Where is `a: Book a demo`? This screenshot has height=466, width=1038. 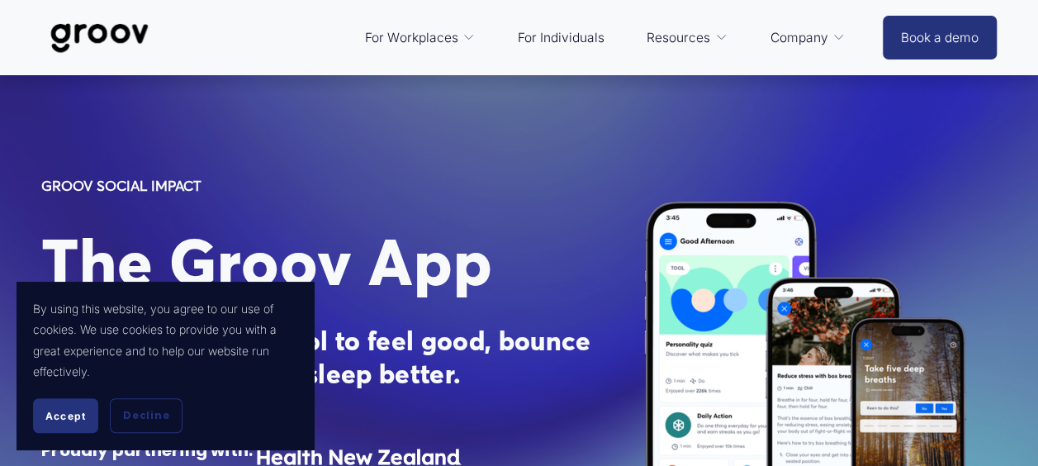
a: Book a demo is located at coordinates (940, 37).